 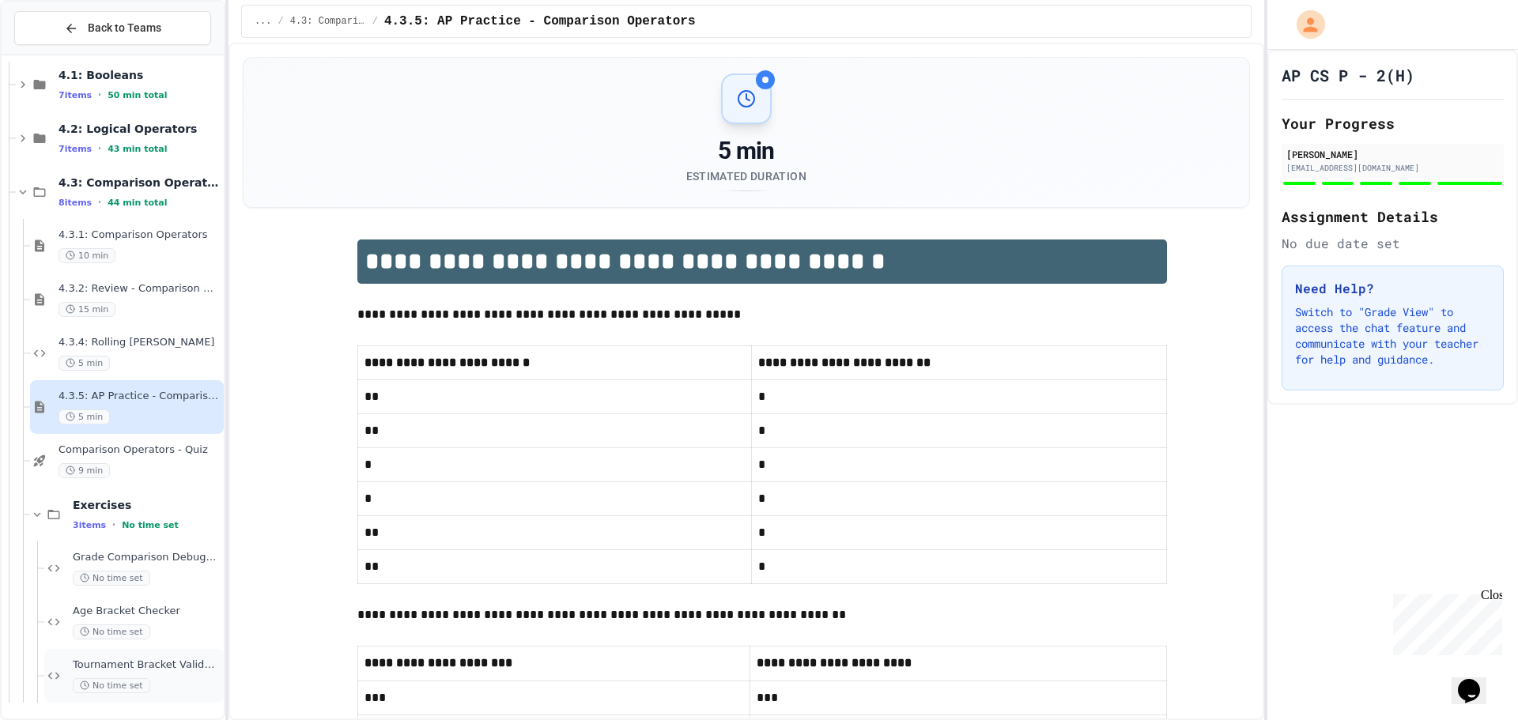 I want to click on span: 43 min total, so click(x=137, y=149).